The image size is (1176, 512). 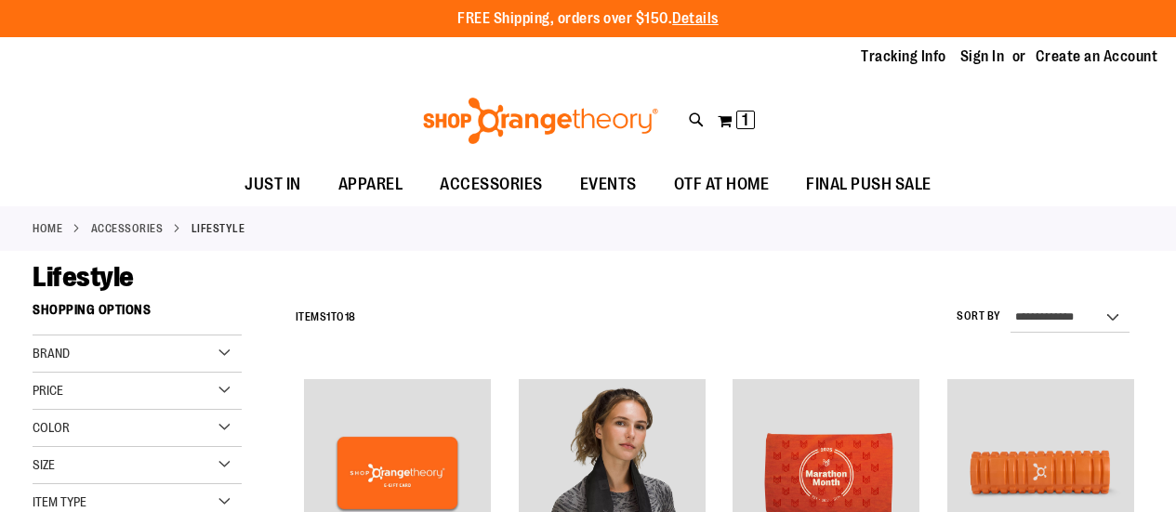 What do you see at coordinates (83, 277) in the screenshot?
I see `span: Lifestyle` at bounding box center [83, 277].